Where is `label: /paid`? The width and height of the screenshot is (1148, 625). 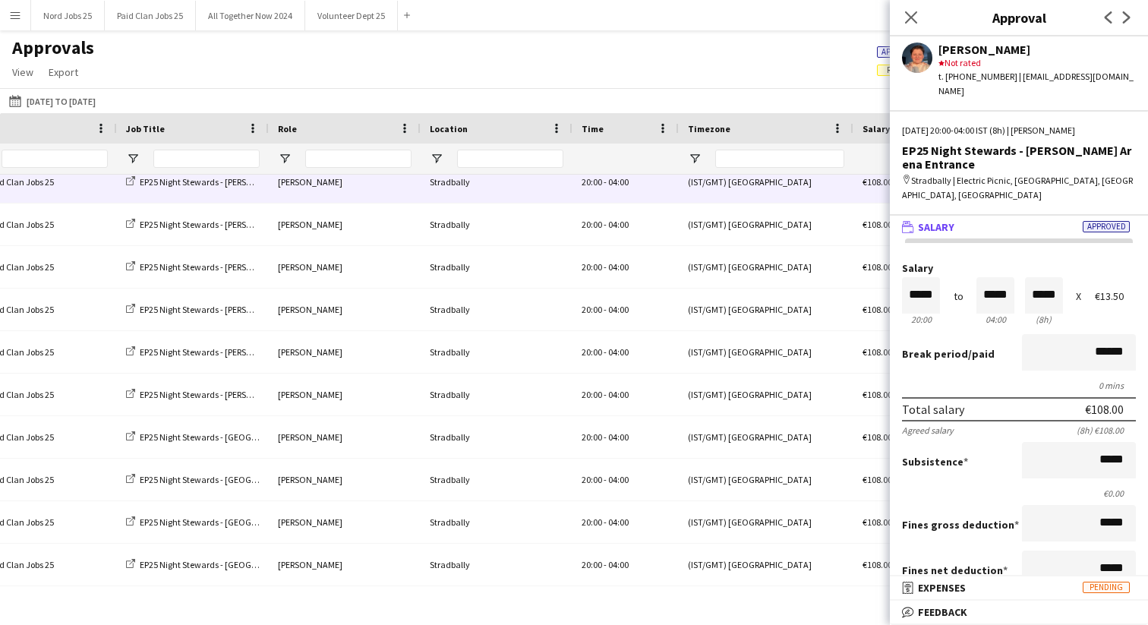
label: /paid is located at coordinates (949, 354).